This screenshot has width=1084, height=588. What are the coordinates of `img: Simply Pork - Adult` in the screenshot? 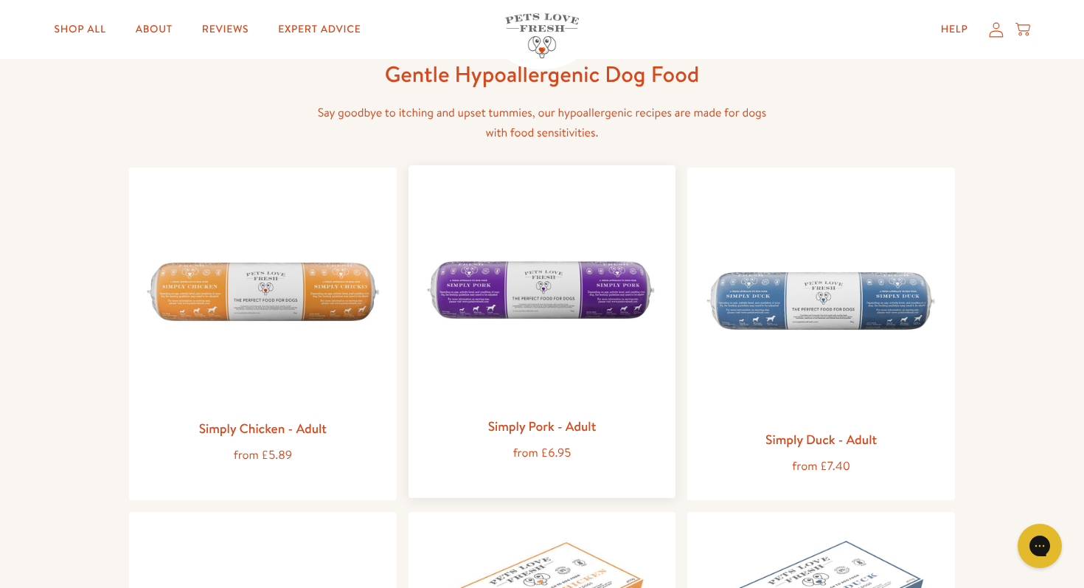 It's located at (542, 294).